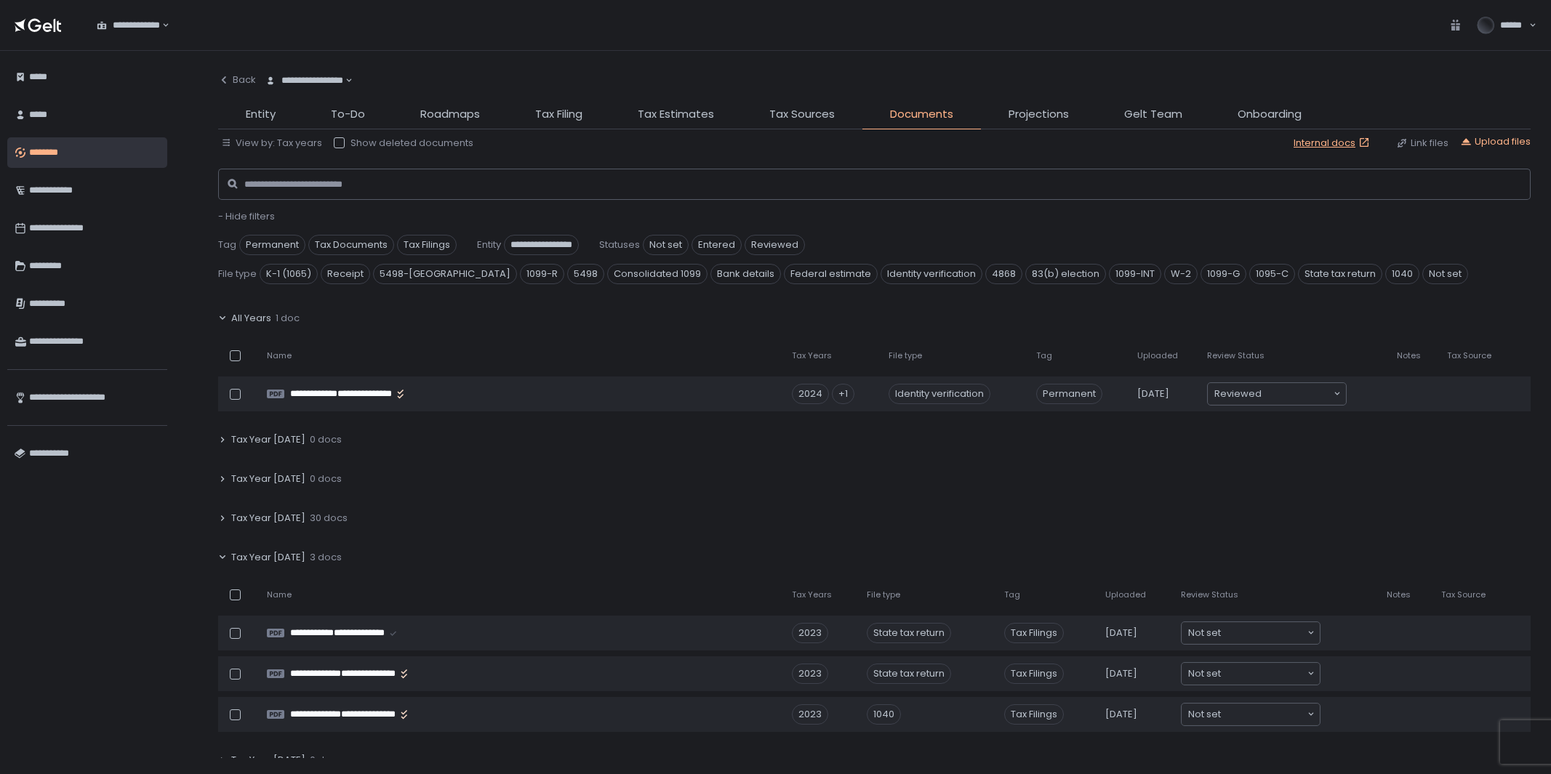 This screenshot has height=774, width=1551. What do you see at coordinates (348, 114) in the screenshot?
I see `span: To-Do` at bounding box center [348, 114].